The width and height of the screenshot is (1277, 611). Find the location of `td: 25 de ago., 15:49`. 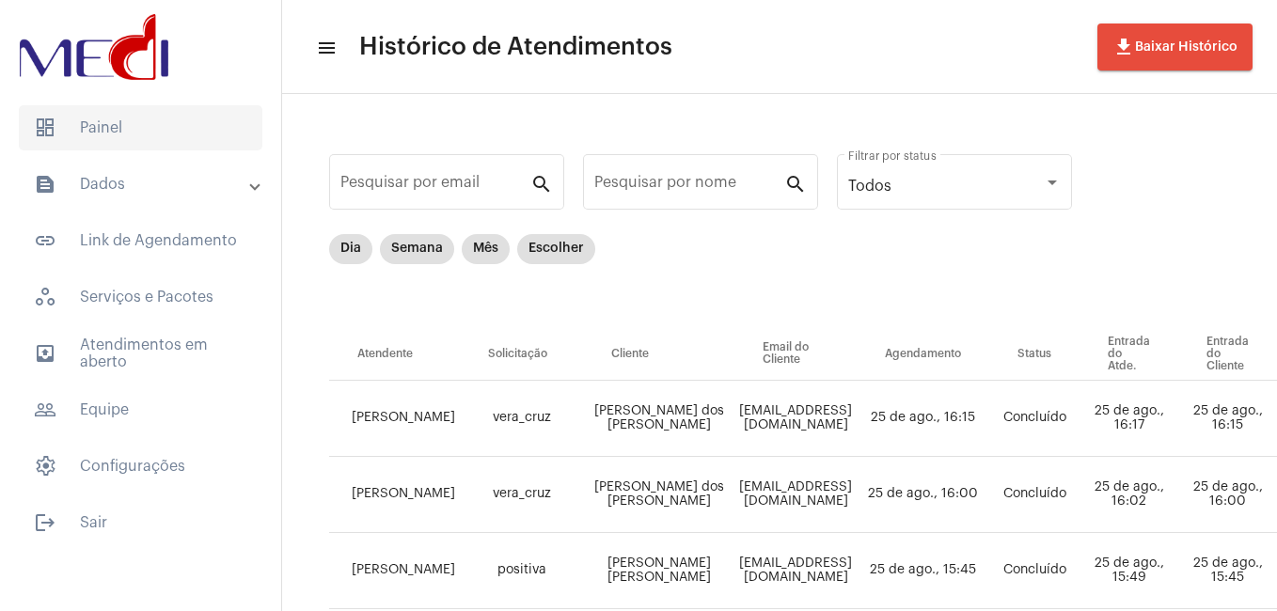

td: 25 de ago., 15:49 is located at coordinates (1128, 571).